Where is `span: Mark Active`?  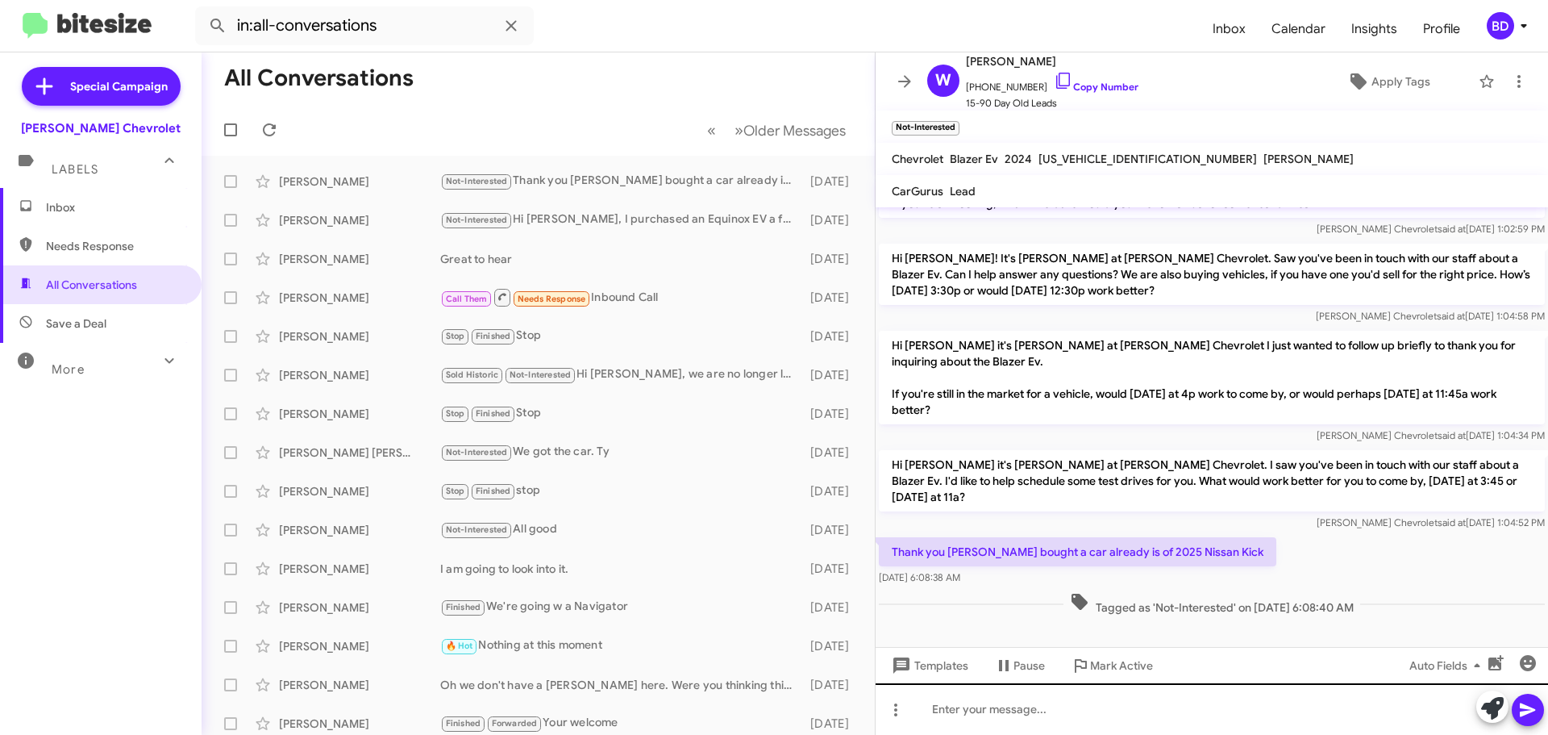 span: Mark Active is located at coordinates (1122, 665).